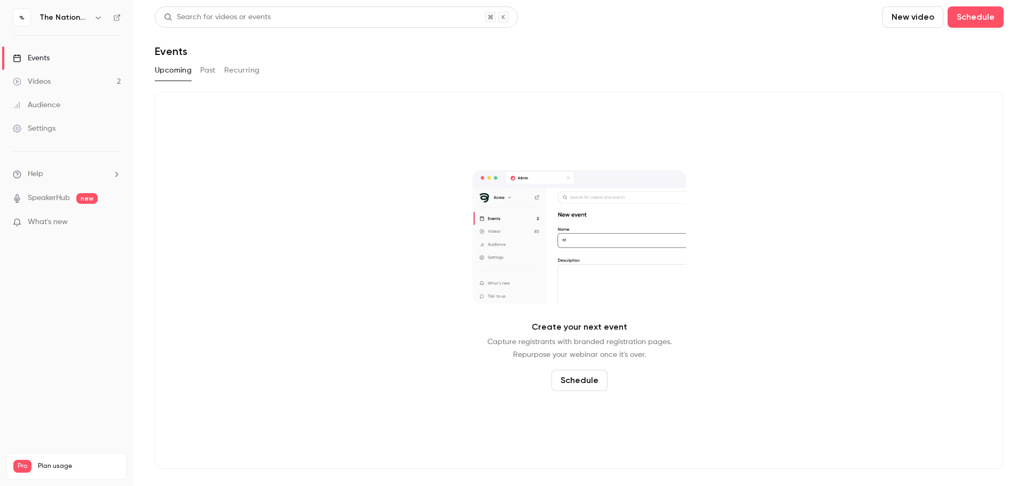 This screenshot has width=1025, height=486. What do you see at coordinates (35, 174) in the screenshot?
I see `span: Help` at bounding box center [35, 174].